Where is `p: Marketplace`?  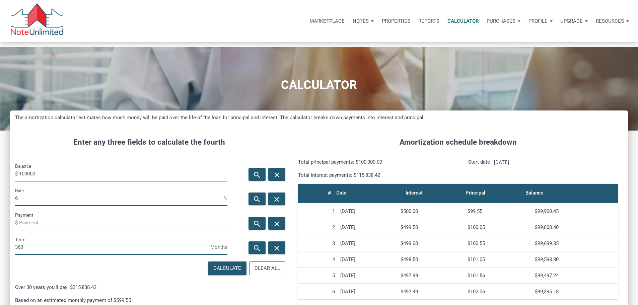
p: Marketplace is located at coordinates (327, 21).